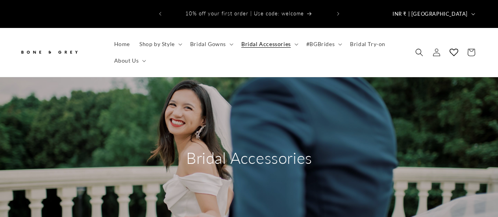  Describe the element at coordinates (211, 44) in the screenshot. I see `summary: Bridal Gowns` at that location.